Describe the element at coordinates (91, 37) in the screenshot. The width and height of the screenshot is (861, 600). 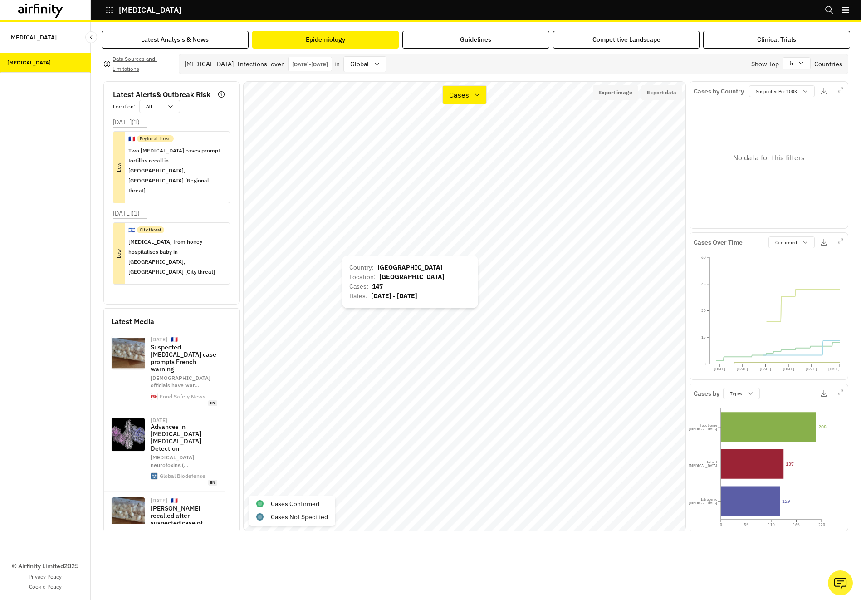
I see `button: Close Sidebar` at that location.